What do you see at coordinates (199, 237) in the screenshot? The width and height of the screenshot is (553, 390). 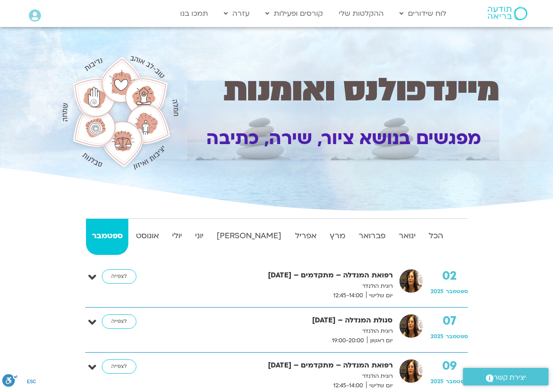 I see `a: יוני` at bounding box center [199, 237].